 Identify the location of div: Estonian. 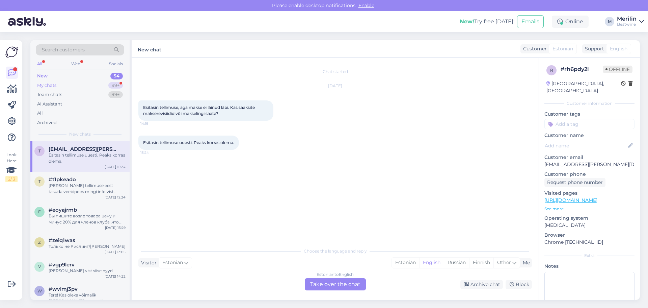
(406, 262).